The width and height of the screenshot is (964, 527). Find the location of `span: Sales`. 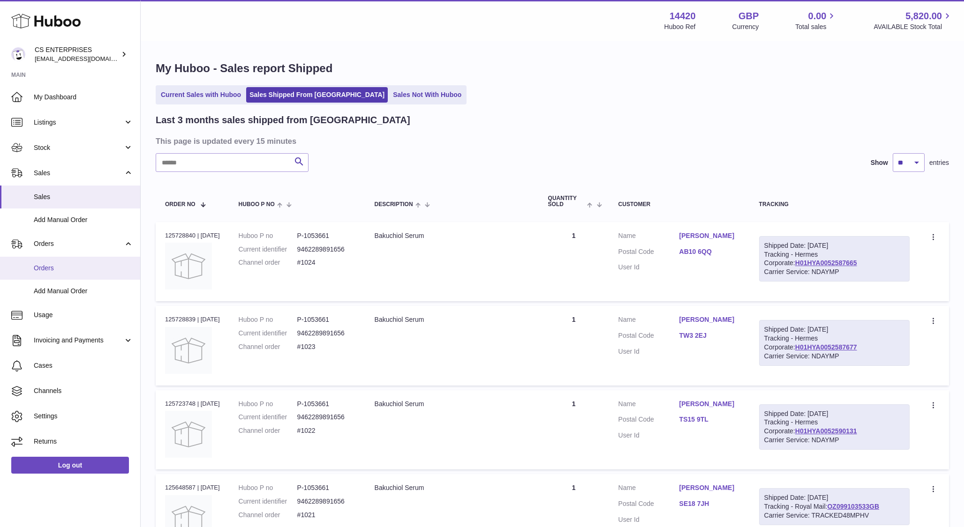

span: Sales is located at coordinates (83, 197).